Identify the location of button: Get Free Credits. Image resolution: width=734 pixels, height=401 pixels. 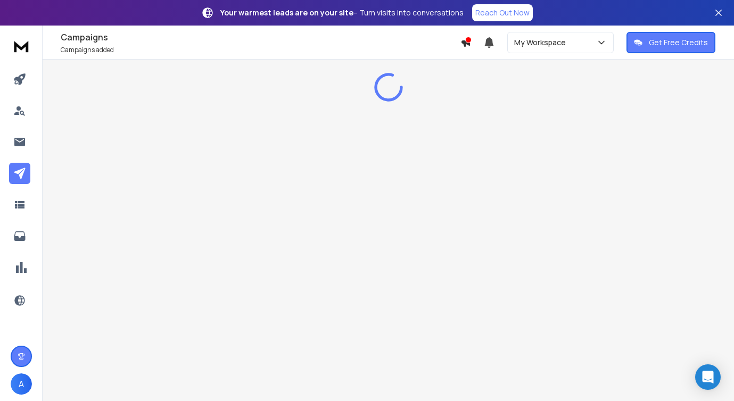
(670, 43).